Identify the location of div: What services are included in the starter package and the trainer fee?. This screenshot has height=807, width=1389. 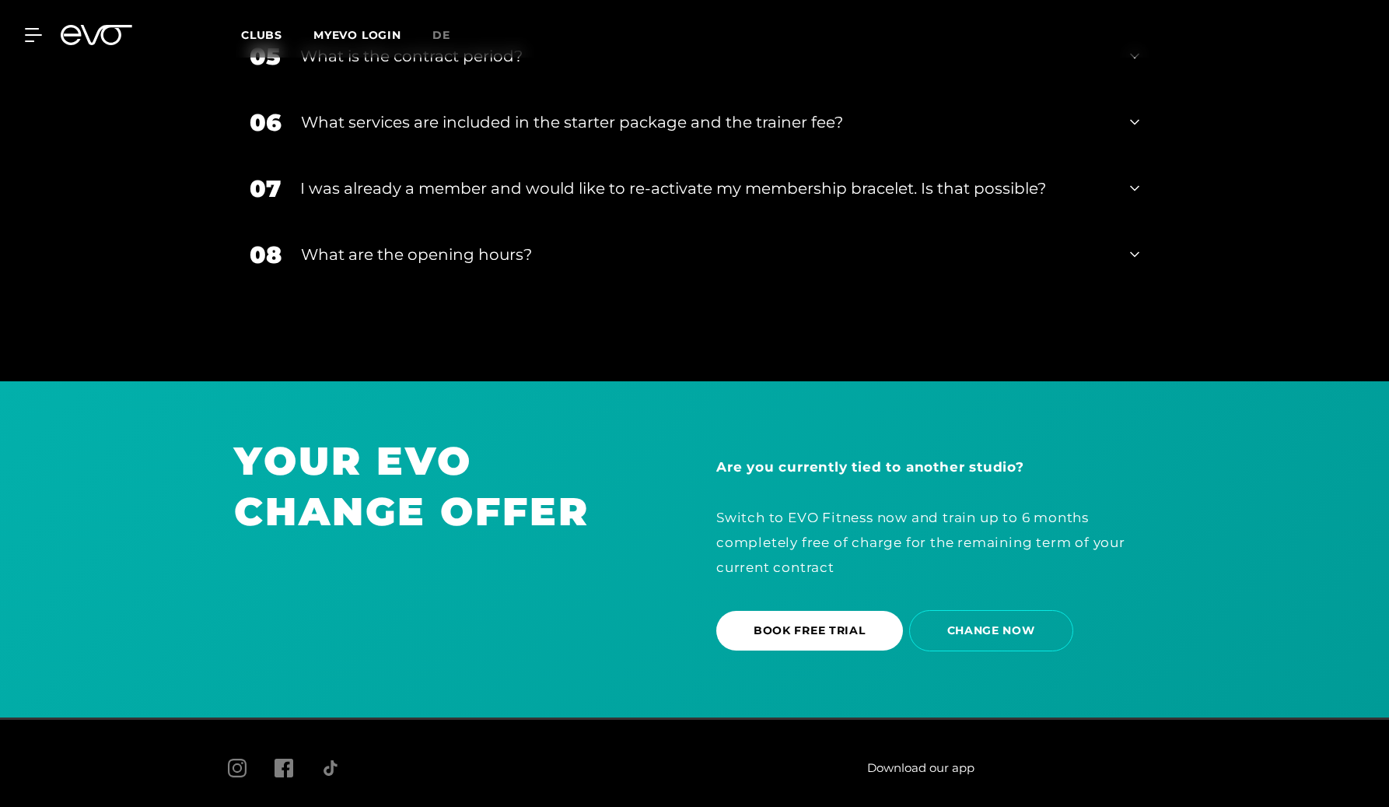
(706, 122).